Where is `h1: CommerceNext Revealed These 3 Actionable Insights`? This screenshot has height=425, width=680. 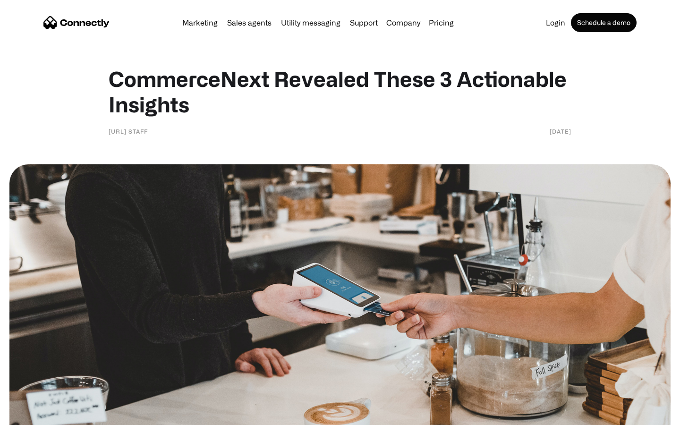 h1: CommerceNext Revealed These 3 Actionable Insights is located at coordinates (340, 92).